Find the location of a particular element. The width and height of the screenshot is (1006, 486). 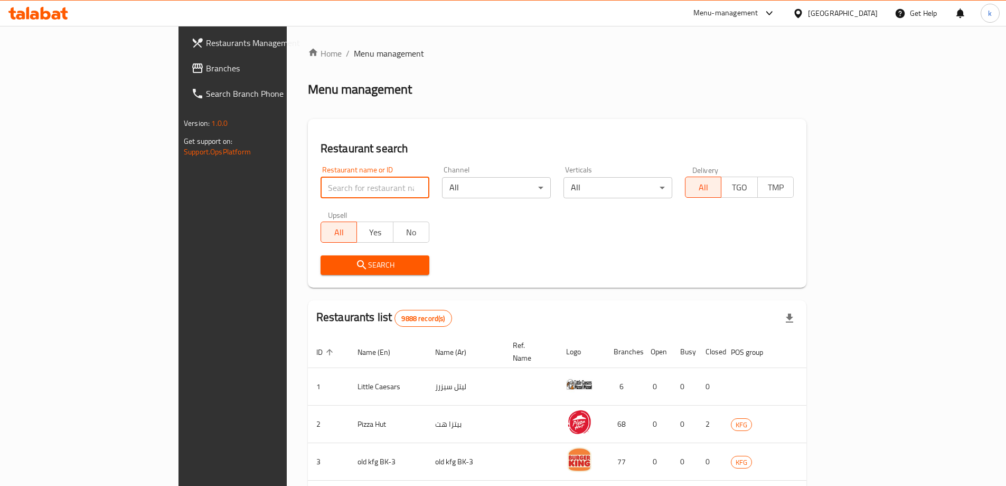

span: Ref. Name is located at coordinates (529, 351).